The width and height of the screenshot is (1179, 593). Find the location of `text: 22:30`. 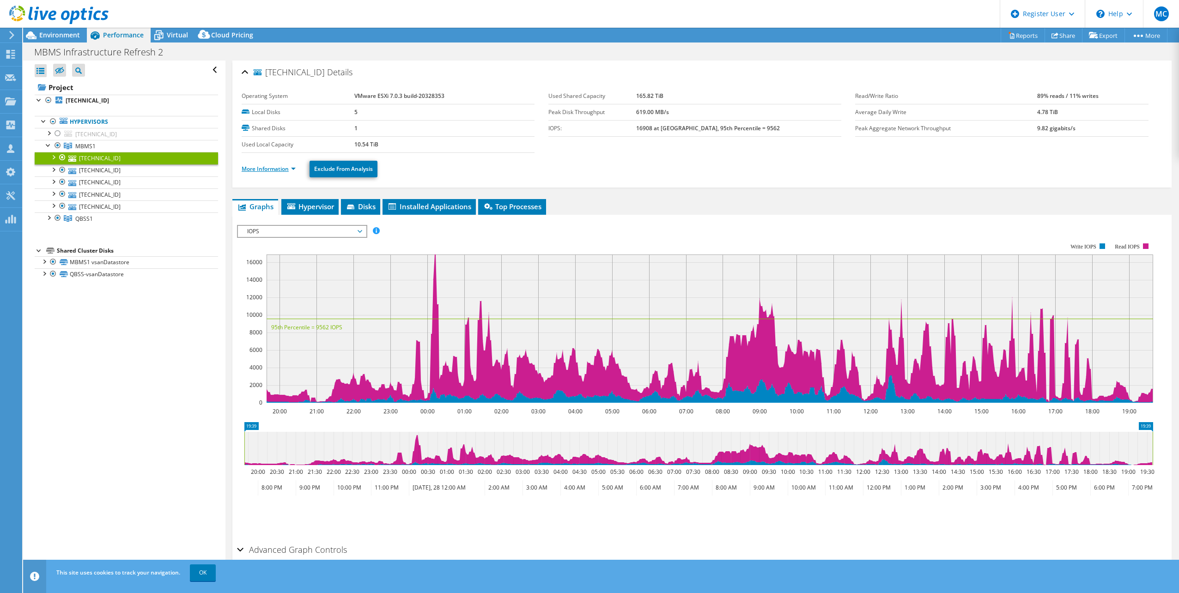

text: 22:30 is located at coordinates (352, 472).